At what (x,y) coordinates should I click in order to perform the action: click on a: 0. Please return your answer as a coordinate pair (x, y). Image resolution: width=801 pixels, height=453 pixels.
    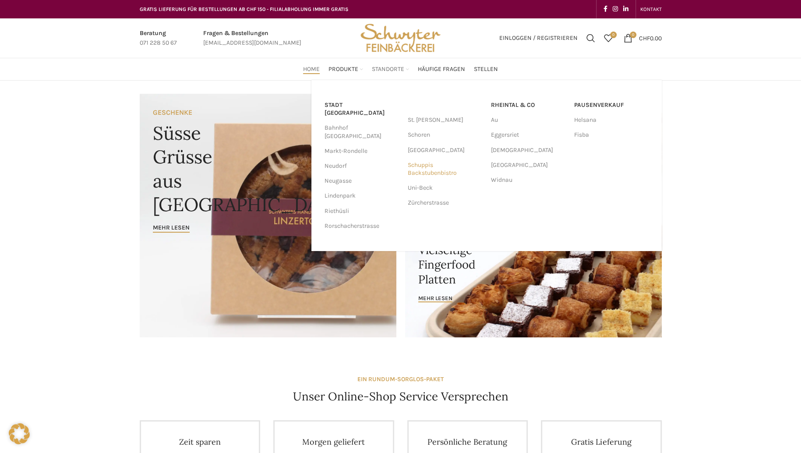
    Looking at the image, I should click on (609, 38).